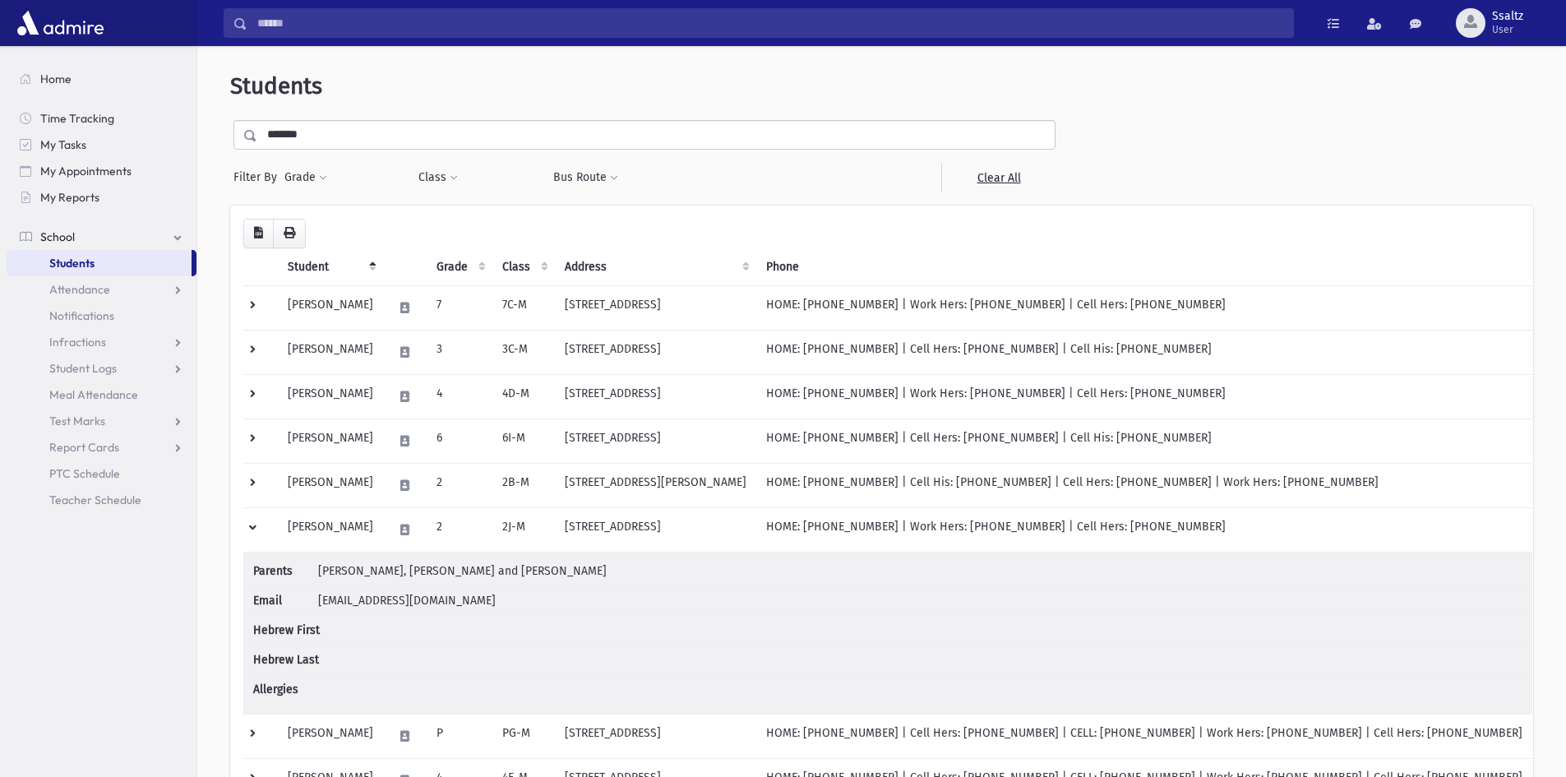 The image size is (1566, 777). Describe the element at coordinates (101, 237) in the screenshot. I see `a: School` at that location.